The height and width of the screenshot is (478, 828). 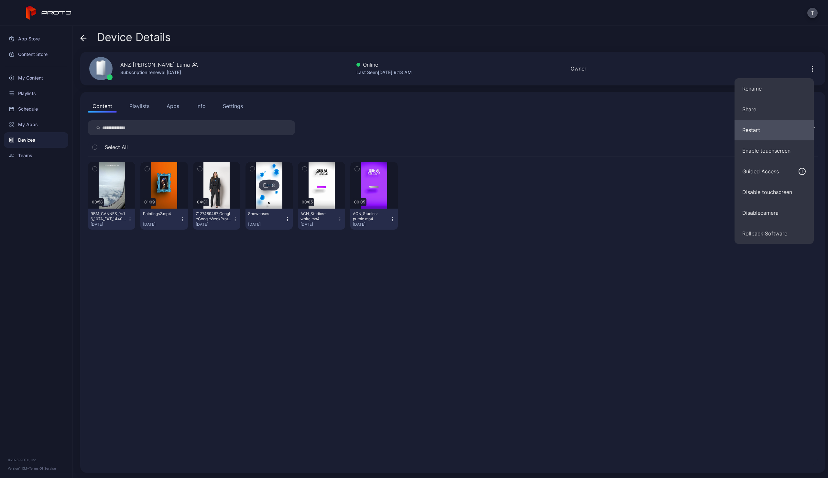 What do you see at coordinates (36, 156) in the screenshot?
I see `div: Teams` at bounding box center [36, 156].